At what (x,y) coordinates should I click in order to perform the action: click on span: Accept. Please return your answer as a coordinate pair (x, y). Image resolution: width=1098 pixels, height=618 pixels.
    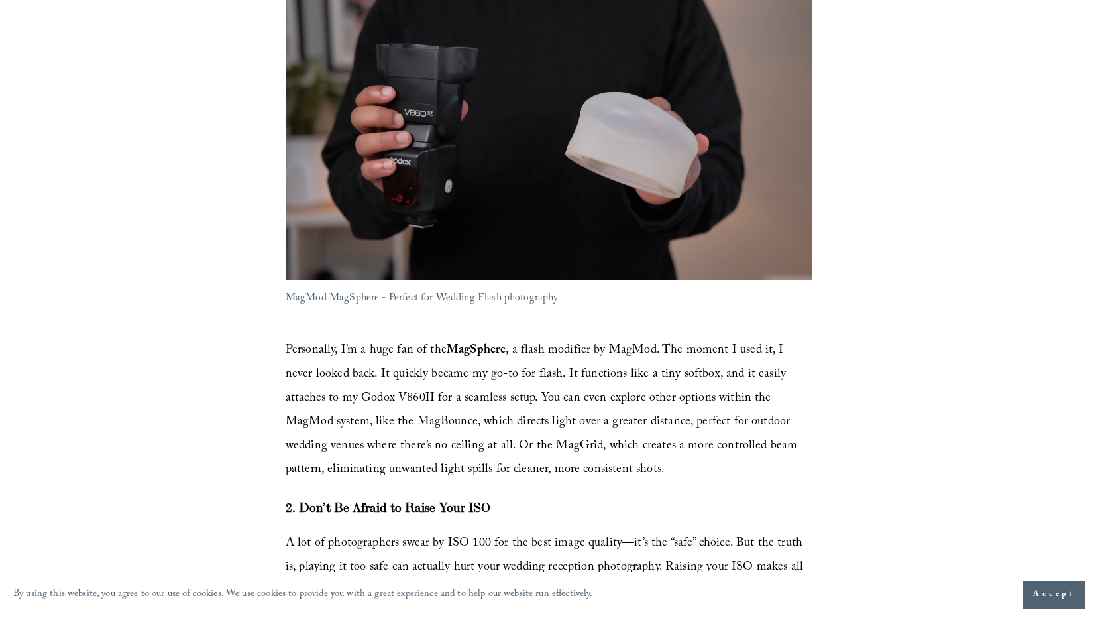
    Looking at the image, I should click on (1054, 595).